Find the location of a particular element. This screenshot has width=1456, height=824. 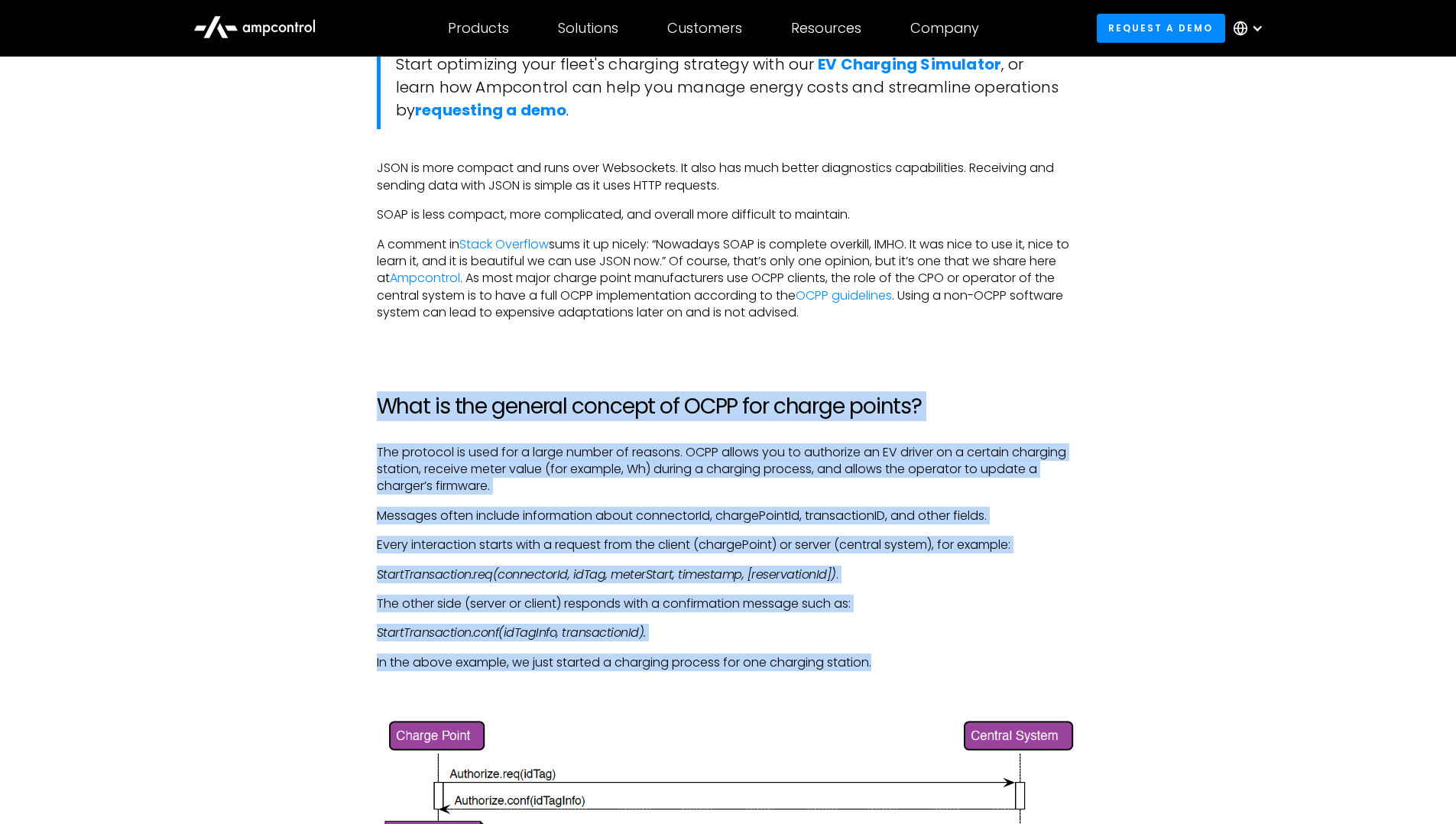

em: StartTransaction.req(connectorId, idTag, meterStart, timestamp, [reservationId]) is located at coordinates (606, 574).